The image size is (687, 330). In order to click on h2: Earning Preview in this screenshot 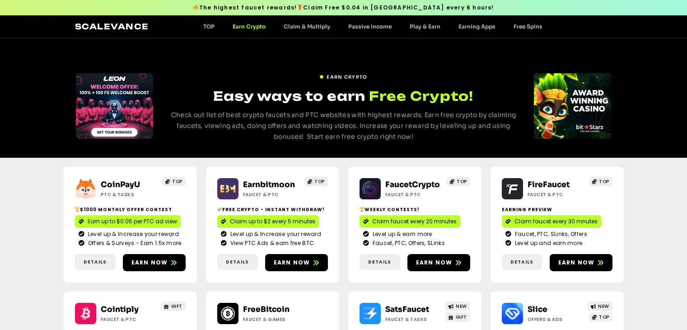, I will do `click(557, 209)`.